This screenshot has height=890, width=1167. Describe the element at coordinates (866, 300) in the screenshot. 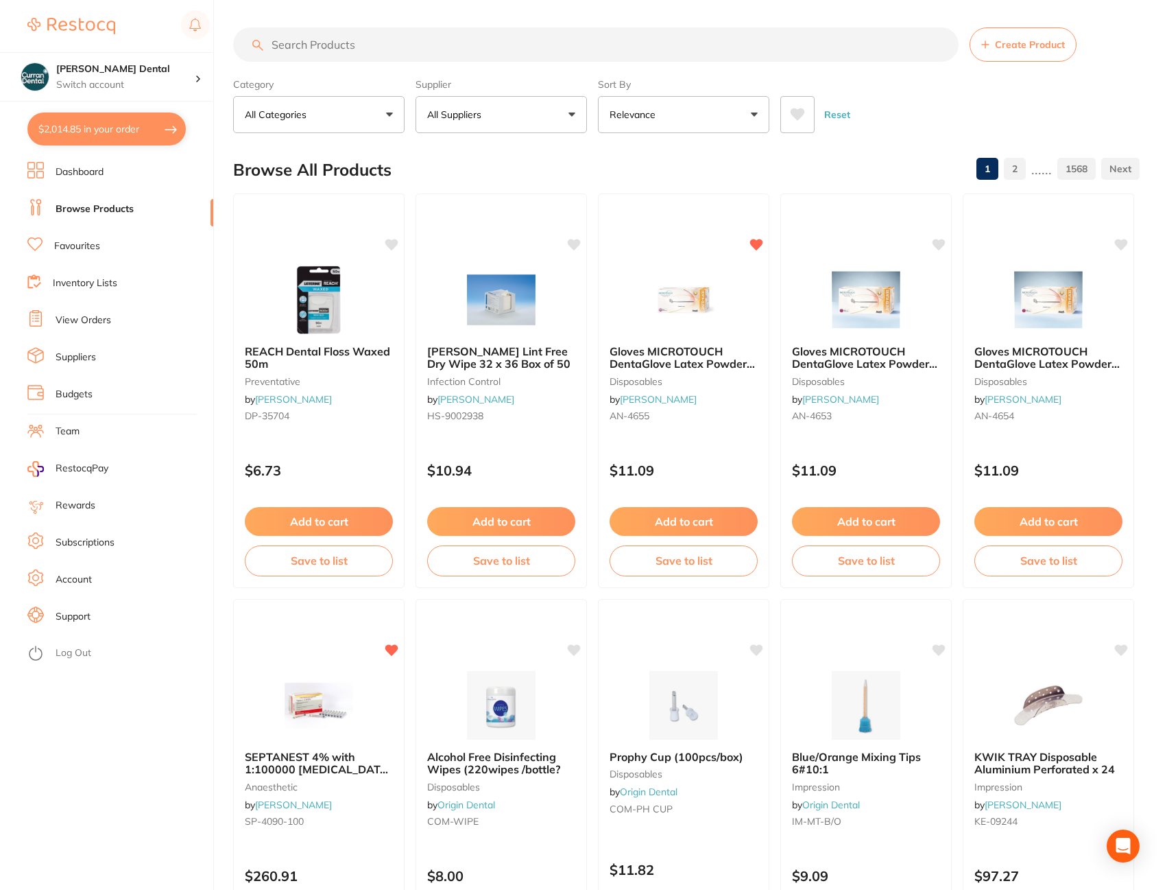

I see `img: Gloves MICROTOUCH DentaGlove Latex Powder Free Petite x 100` at that location.